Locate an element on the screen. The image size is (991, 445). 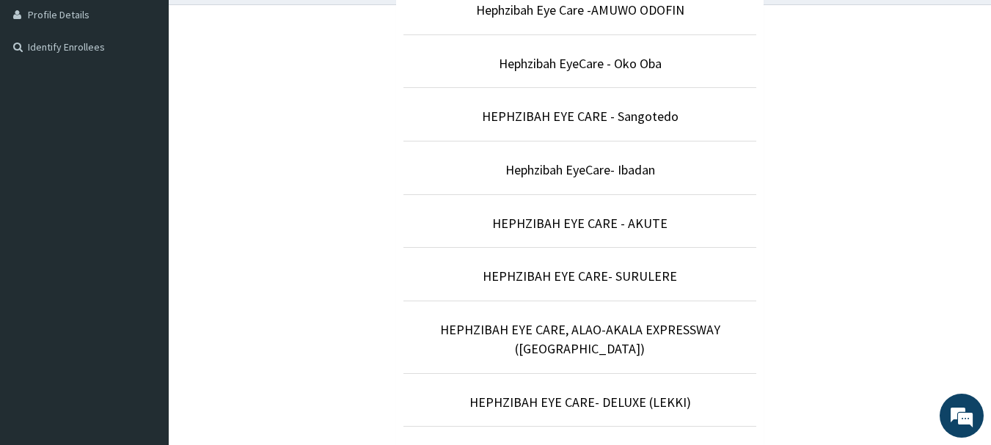
a: HEPHZIBAH EYE CARE- SURULERE is located at coordinates (580, 276).